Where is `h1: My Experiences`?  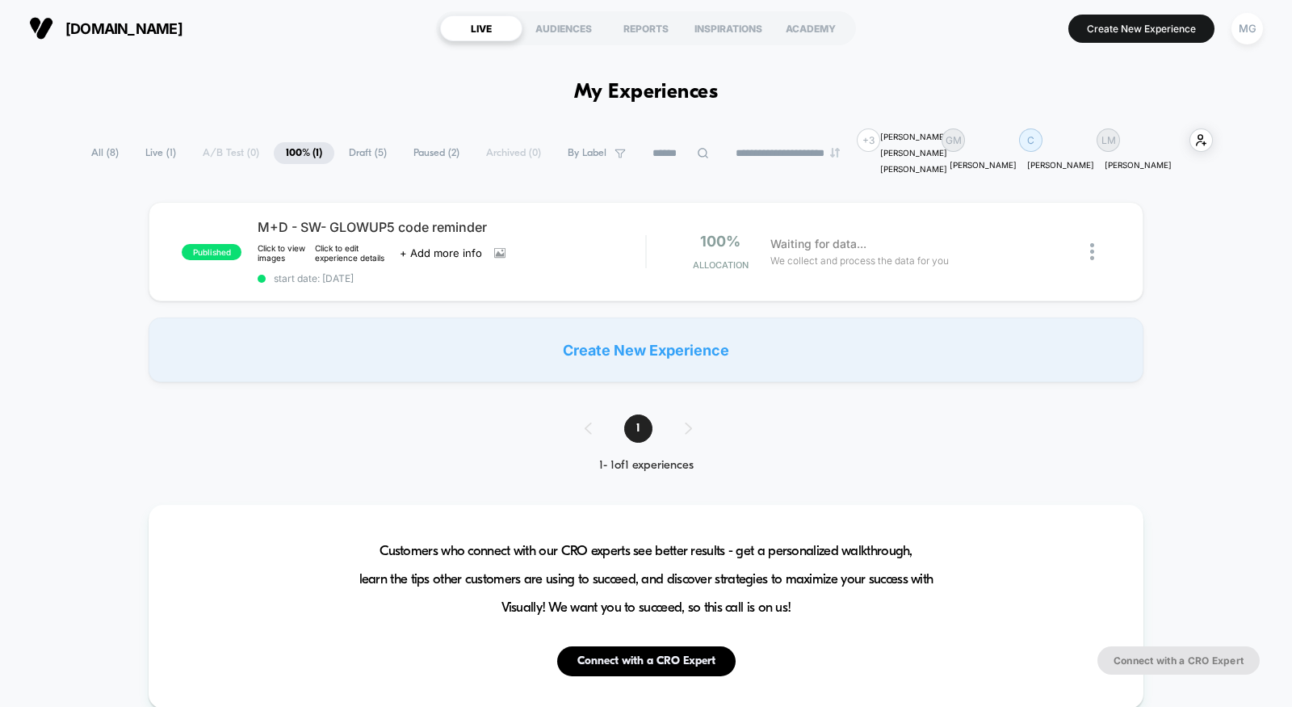 h1: My Experiences is located at coordinates (646, 92).